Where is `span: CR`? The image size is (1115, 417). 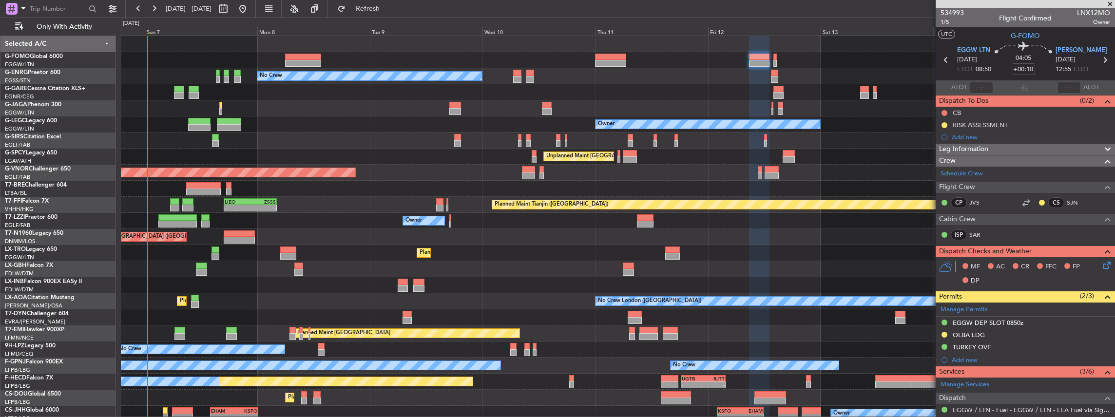 span: CR is located at coordinates (1025, 267).